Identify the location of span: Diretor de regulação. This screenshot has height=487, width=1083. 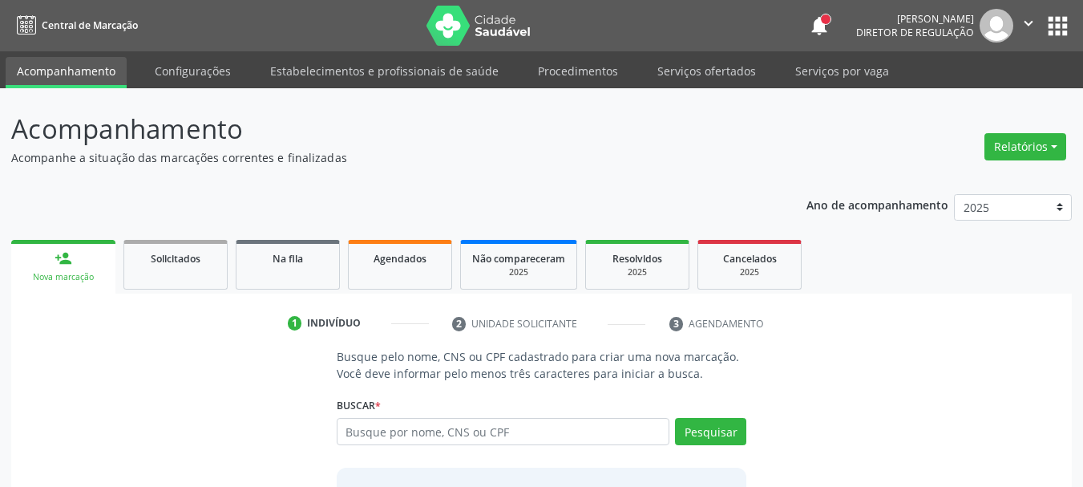
(915, 32).